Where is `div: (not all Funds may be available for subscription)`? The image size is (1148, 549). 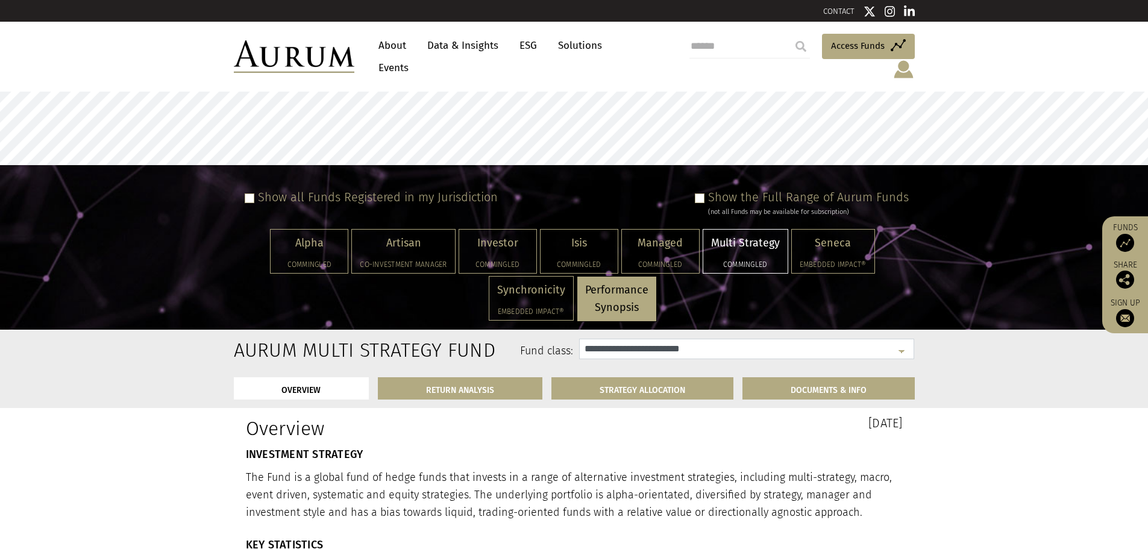 div: (not all Funds may be available for subscription) is located at coordinates (808, 212).